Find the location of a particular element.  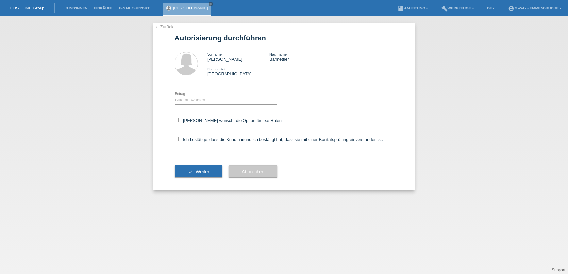

span: Abbrechen is located at coordinates (253, 172).